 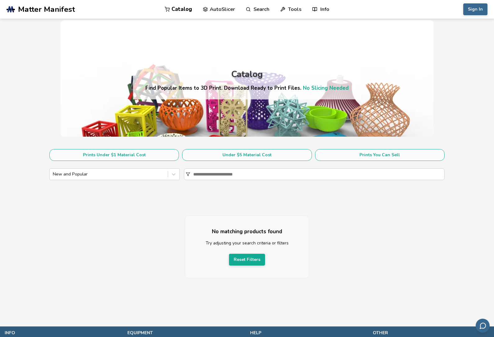 I want to click on a: No Slicing Needed, so click(x=326, y=88).